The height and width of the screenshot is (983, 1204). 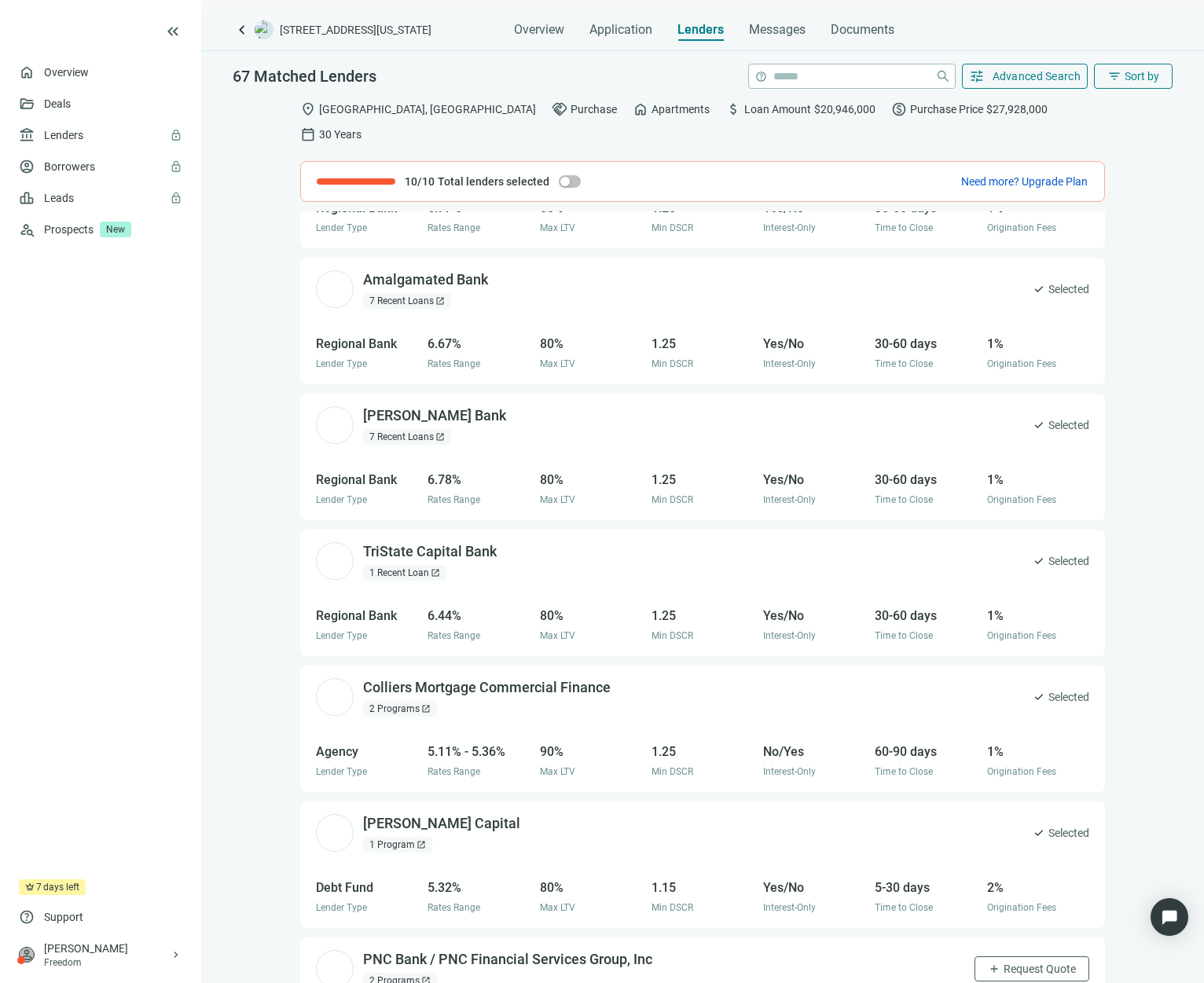 What do you see at coordinates (405, 573) in the screenshot?
I see `div: 1 Recent Loan` at bounding box center [405, 573].